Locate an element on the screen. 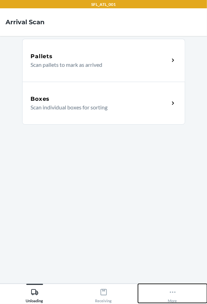 The image size is (207, 304). p: Scan individual boxes for sorting is located at coordinates (97, 107).